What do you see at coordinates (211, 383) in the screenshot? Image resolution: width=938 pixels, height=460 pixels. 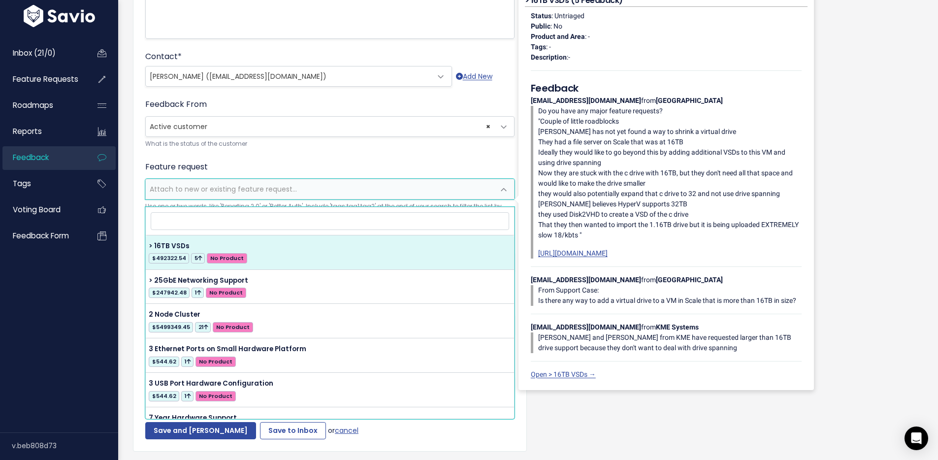 I see `span: 3 USB Port Hardware Configuration` at bounding box center [211, 383].